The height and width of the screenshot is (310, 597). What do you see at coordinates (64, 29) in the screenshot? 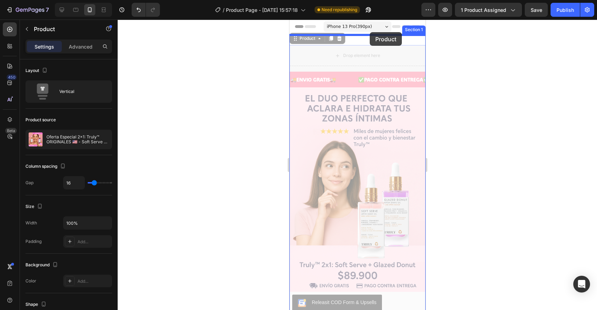
I see `p: Product` at bounding box center [64, 29].